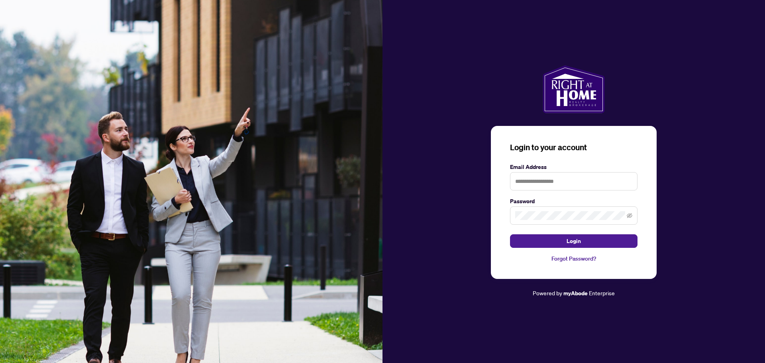  I want to click on h3: Login to your account, so click(574, 147).